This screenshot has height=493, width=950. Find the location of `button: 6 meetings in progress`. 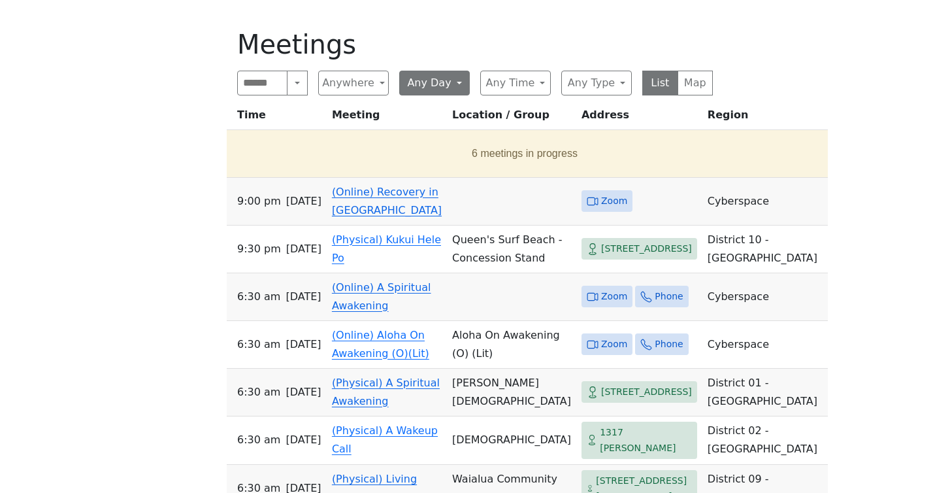

button: 6 meetings in progress is located at coordinates (525, 153).